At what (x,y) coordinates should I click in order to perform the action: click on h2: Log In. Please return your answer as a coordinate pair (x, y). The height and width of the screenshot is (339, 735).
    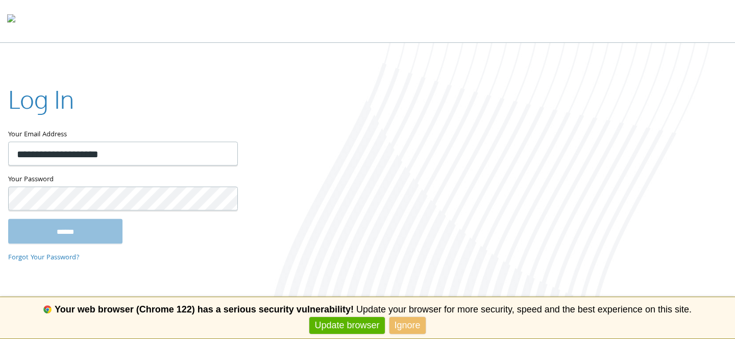
    Looking at the image, I should click on (41, 99).